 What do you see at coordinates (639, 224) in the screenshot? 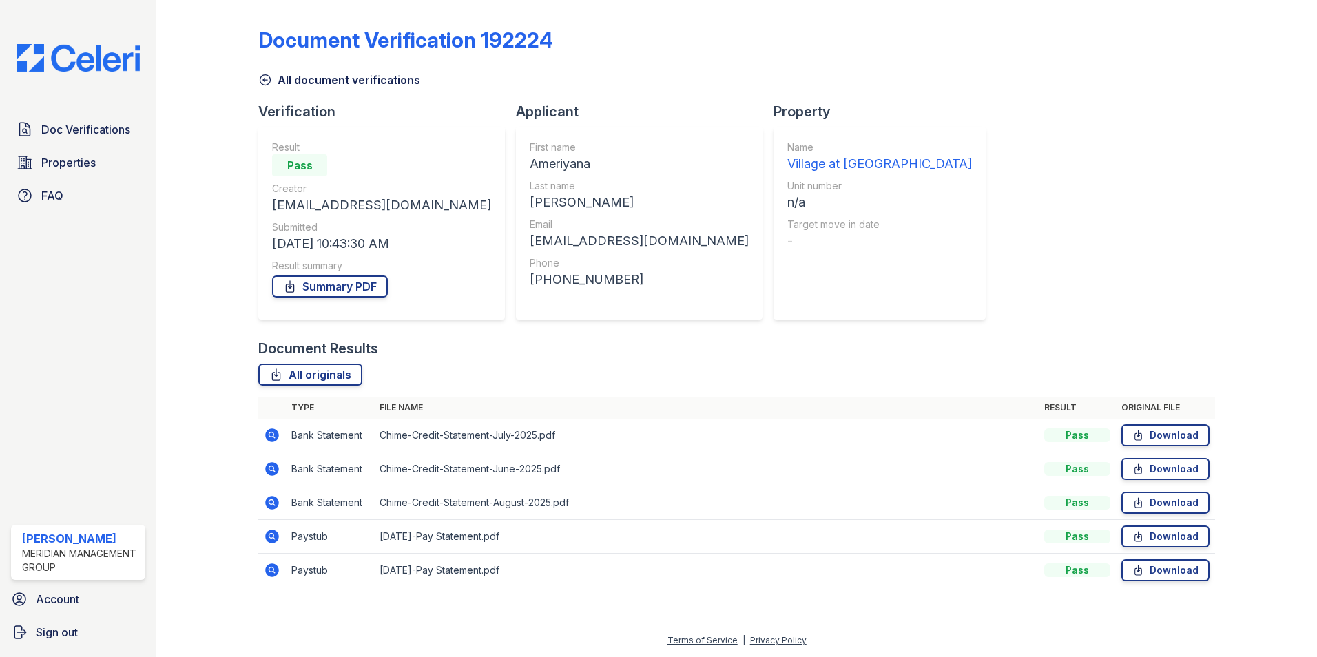
I see `div: Email` at bounding box center [639, 224].